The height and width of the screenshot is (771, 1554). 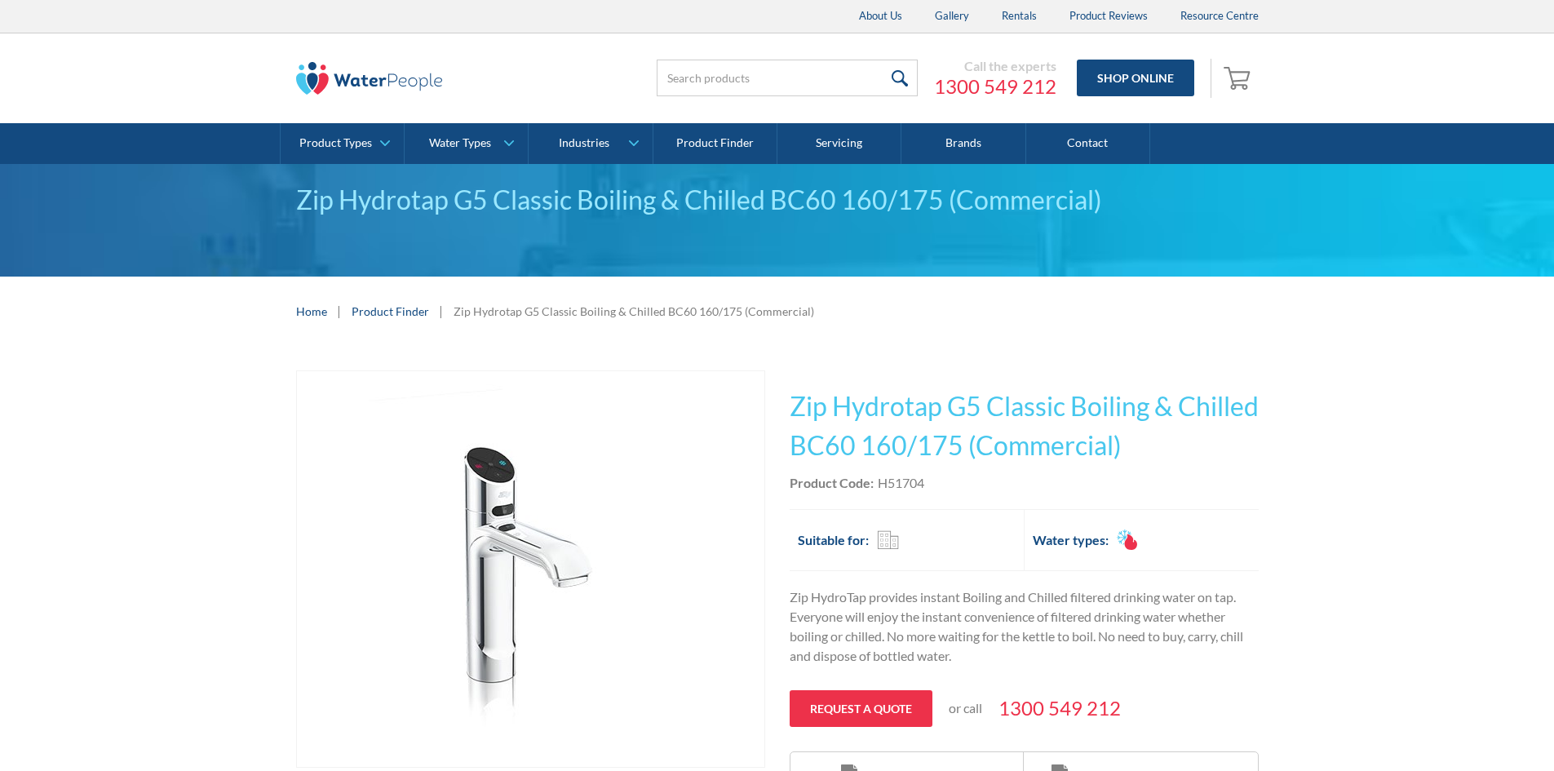 What do you see at coordinates (342, 144) in the screenshot?
I see `a: Product Types` at bounding box center [342, 144].